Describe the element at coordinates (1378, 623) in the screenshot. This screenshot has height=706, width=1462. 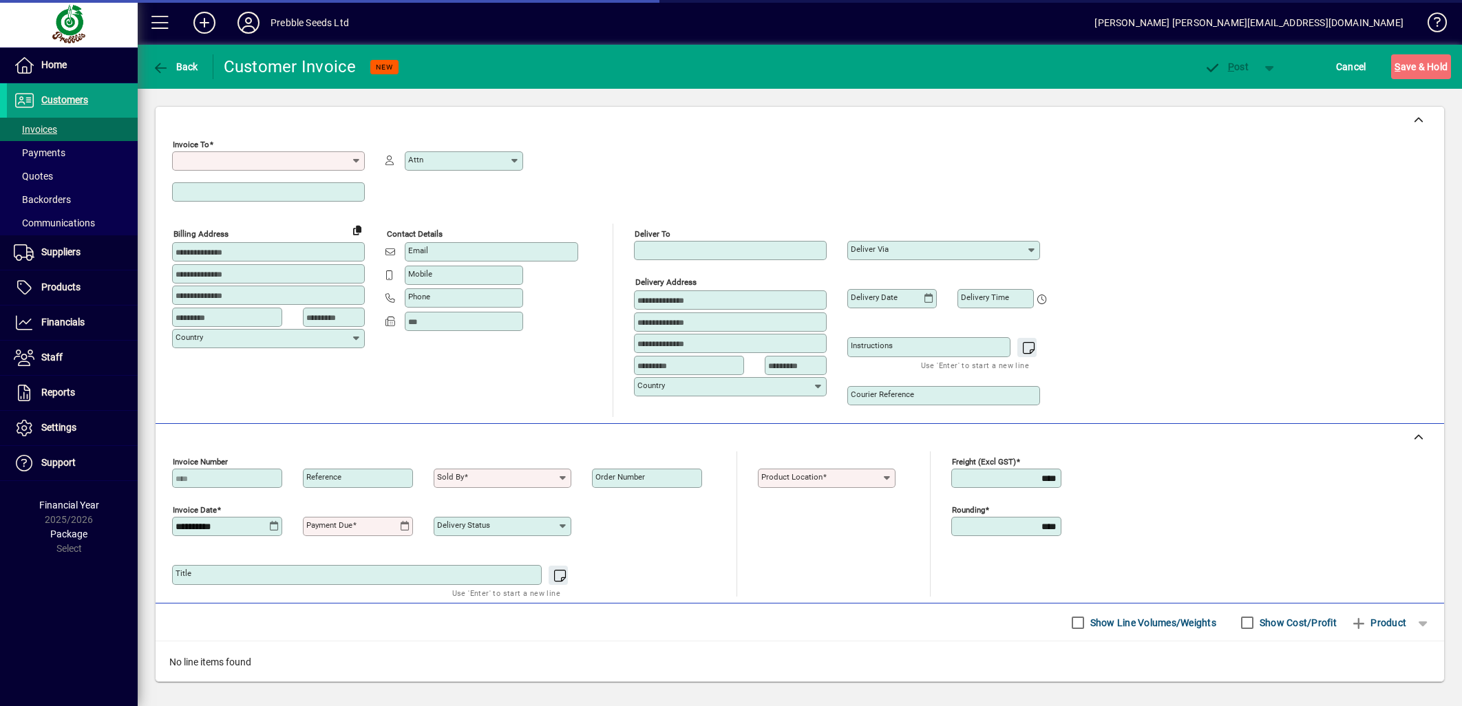
I see `span: Product` at that location.